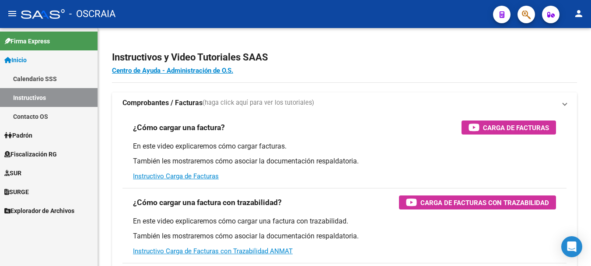 This screenshot has height=266, width=591. What do you see at coordinates (179, 127) in the screenshot?
I see `h3: ¿Cómo cargar una factura?` at bounding box center [179, 127].